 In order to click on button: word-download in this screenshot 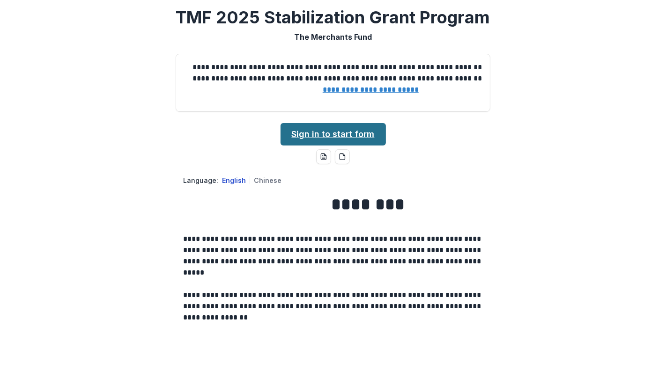, I will do `click(324, 157)`.